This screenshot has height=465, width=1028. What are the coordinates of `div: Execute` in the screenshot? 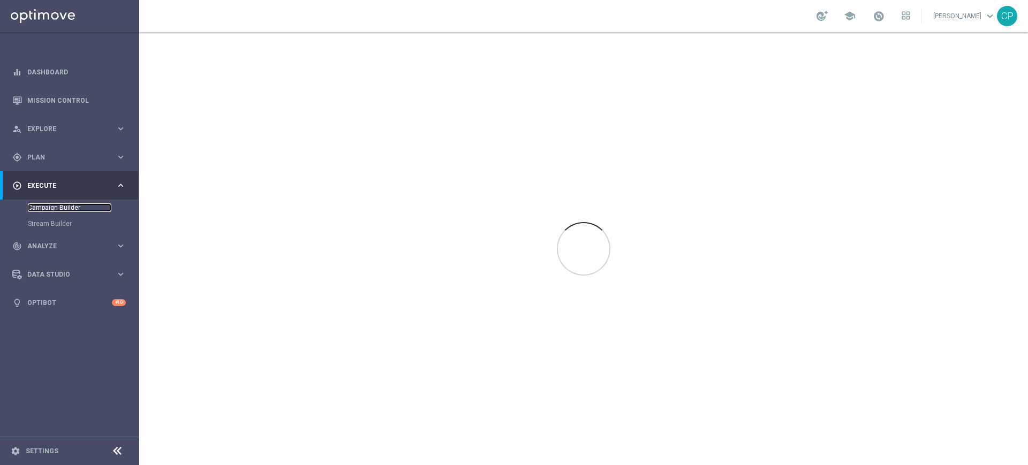 It's located at (64, 186).